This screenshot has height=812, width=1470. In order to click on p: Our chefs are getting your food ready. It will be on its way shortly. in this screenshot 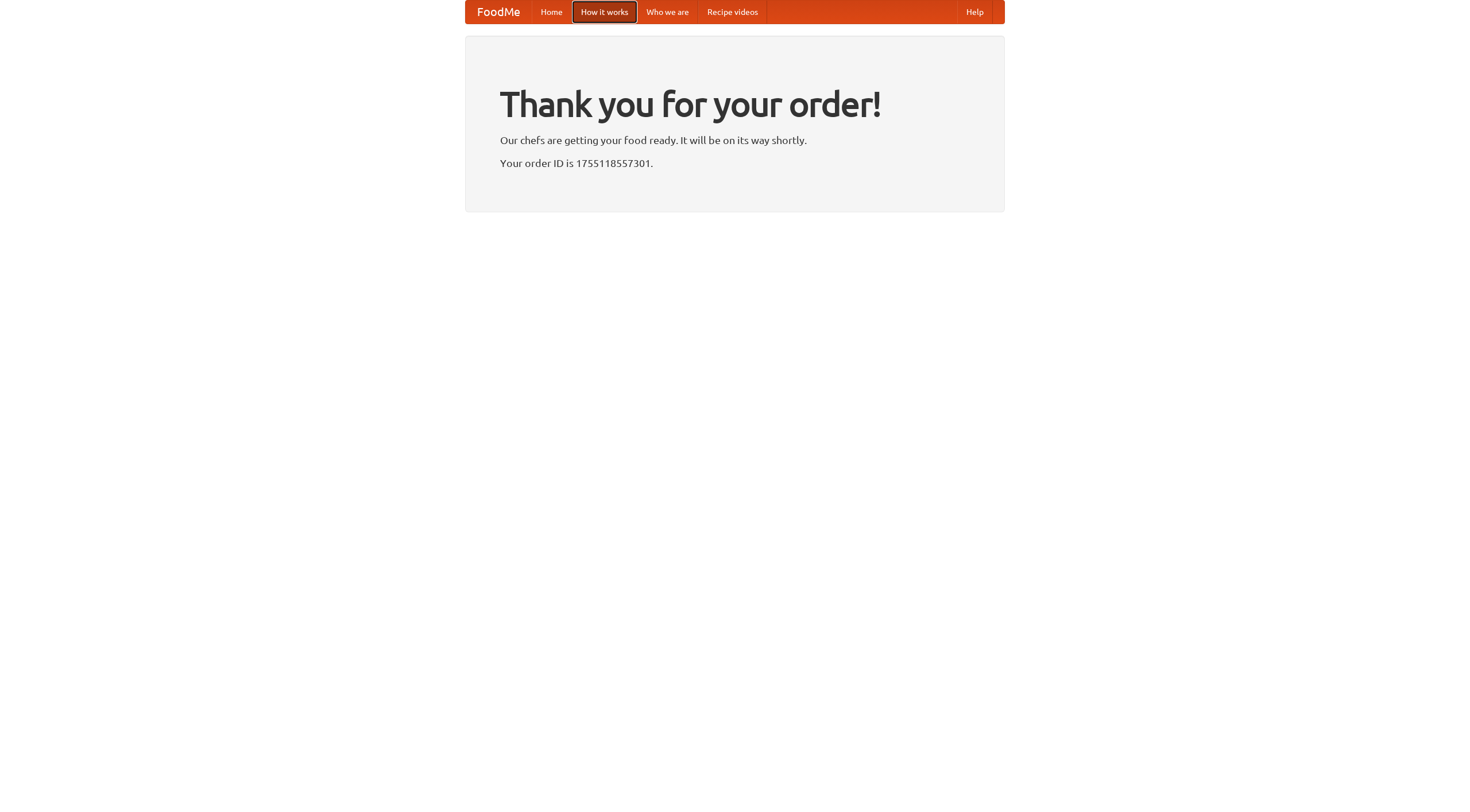, I will do `click(735, 140)`.